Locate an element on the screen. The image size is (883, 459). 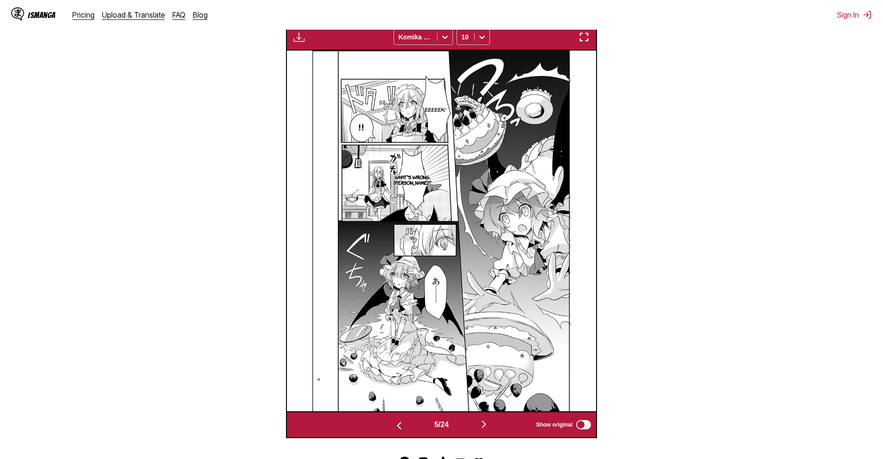
p: Eeeeek! is located at coordinates (435, 109).